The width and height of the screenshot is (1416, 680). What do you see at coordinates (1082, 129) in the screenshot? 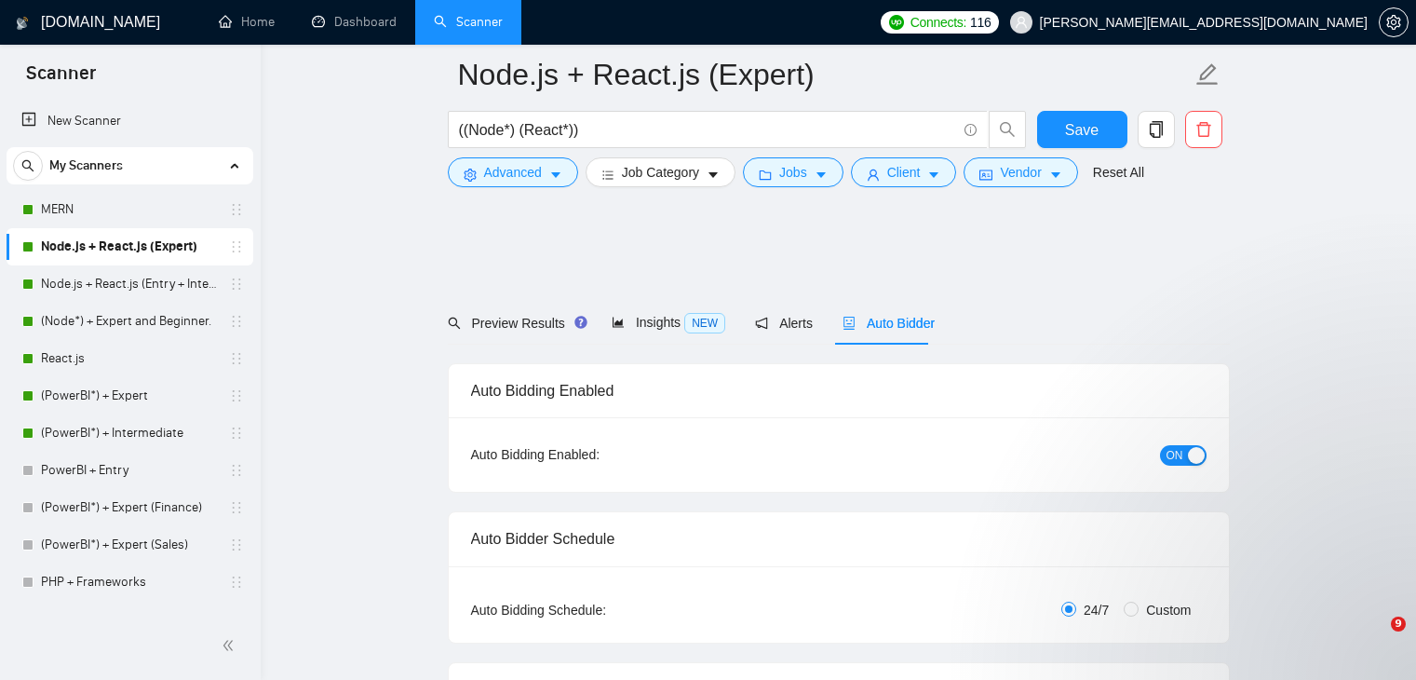
I see `span: Save` at bounding box center [1082, 129].